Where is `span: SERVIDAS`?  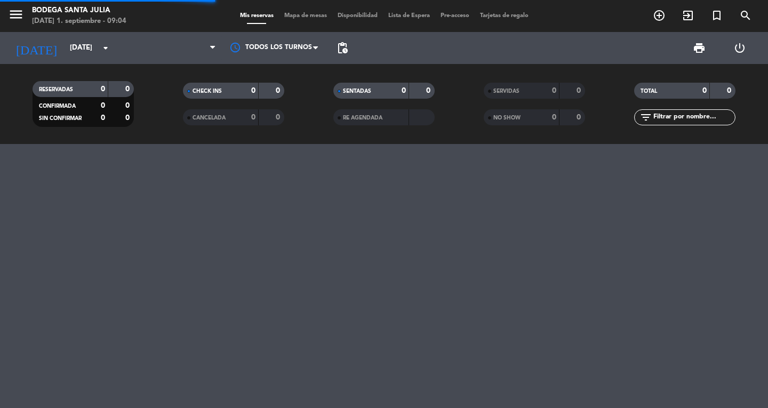
span: SERVIDAS is located at coordinates (506, 91).